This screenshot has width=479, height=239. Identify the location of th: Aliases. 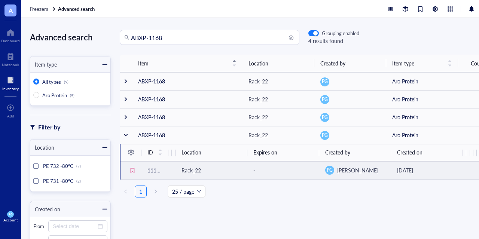
(471, 152).